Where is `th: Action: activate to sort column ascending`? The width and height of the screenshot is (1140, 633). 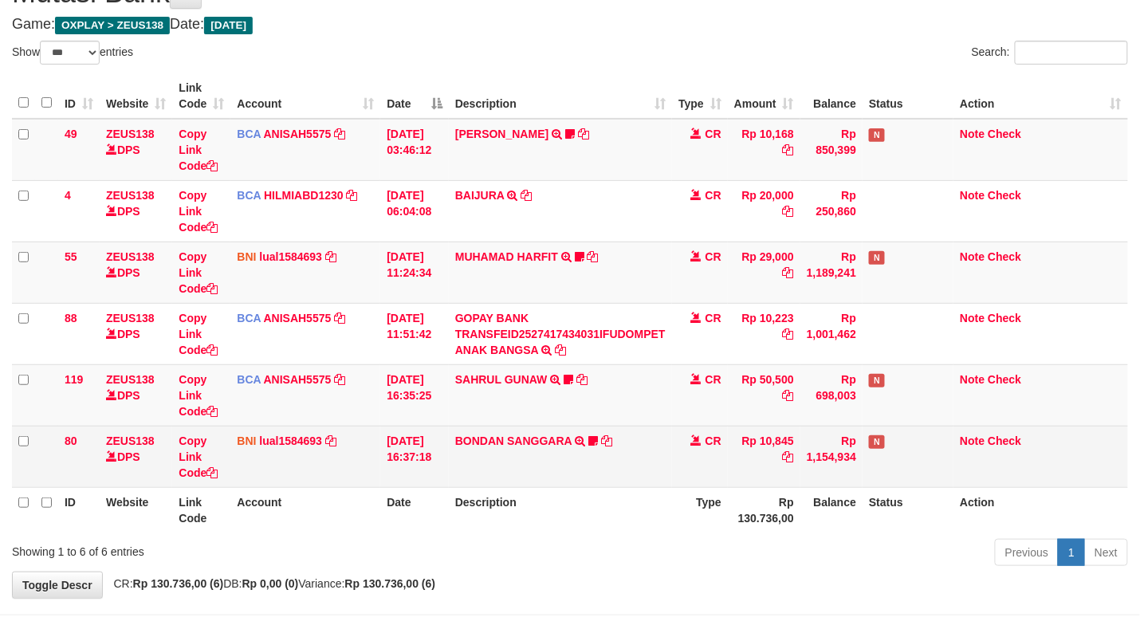
th: Action: activate to sort column ascending is located at coordinates (1041, 96).